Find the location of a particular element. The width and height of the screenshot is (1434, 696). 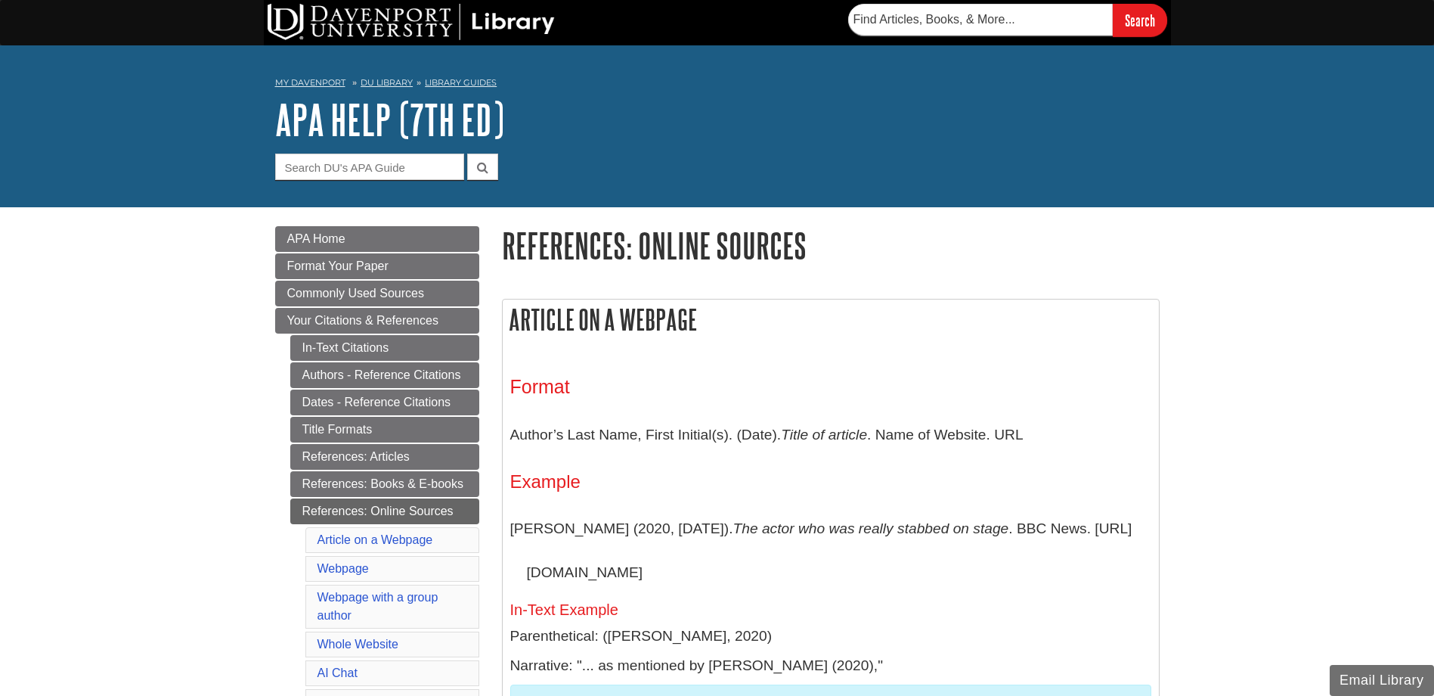

a: Format Your Paper is located at coordinates (377, 266).